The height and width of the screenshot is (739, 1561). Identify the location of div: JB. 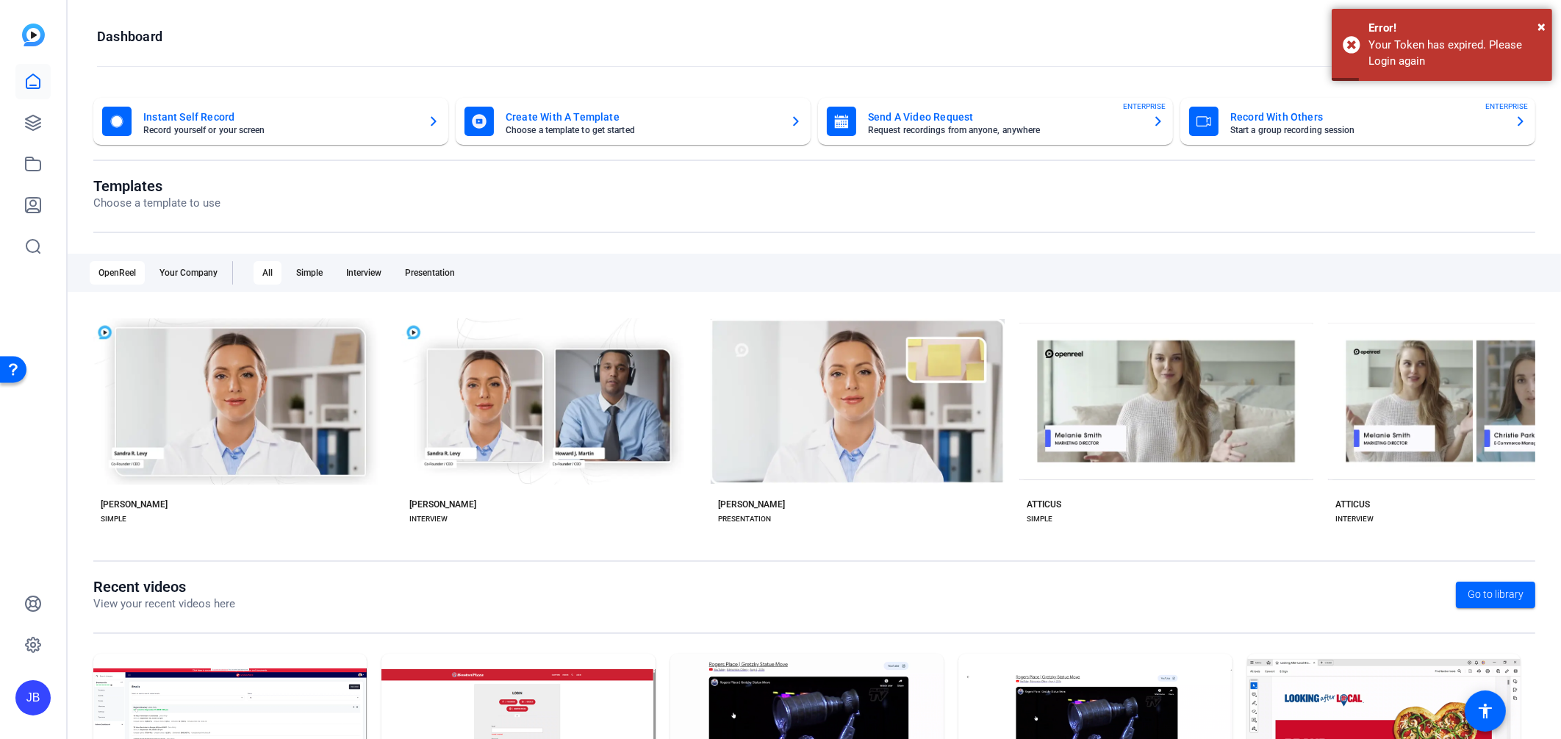
(33, 698).